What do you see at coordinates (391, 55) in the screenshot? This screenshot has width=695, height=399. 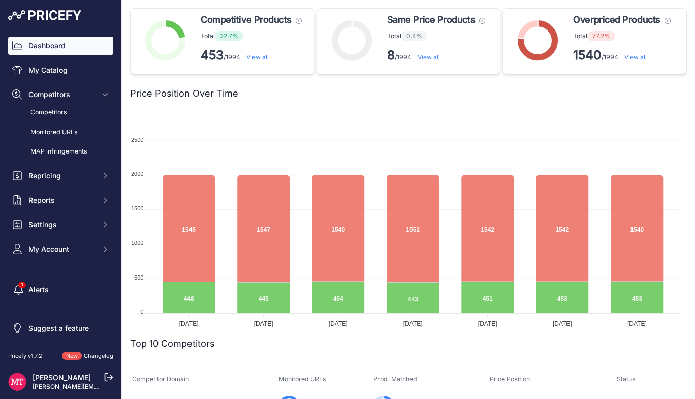 I see `strong: 8` at bounding box center [391, 55].